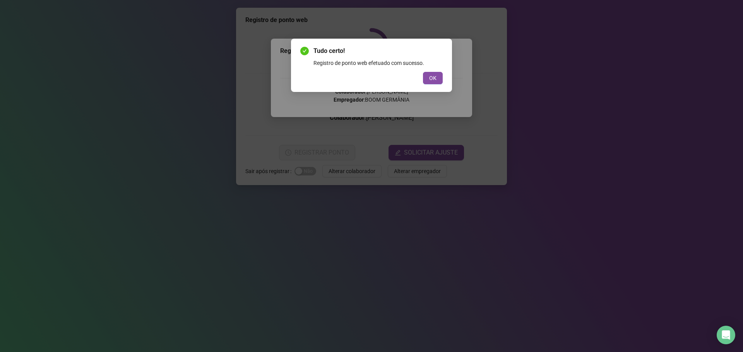 The image size is (743, 352). What do you see at coordinates (432, 78) in the screenshot?
I see `span: OK` at bounding box center [432, 78].